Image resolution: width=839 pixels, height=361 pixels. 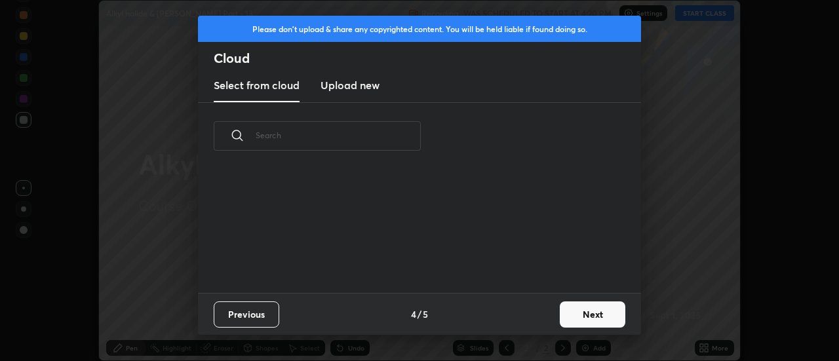 I want to click on input: Search, so click(x=338, y=135).